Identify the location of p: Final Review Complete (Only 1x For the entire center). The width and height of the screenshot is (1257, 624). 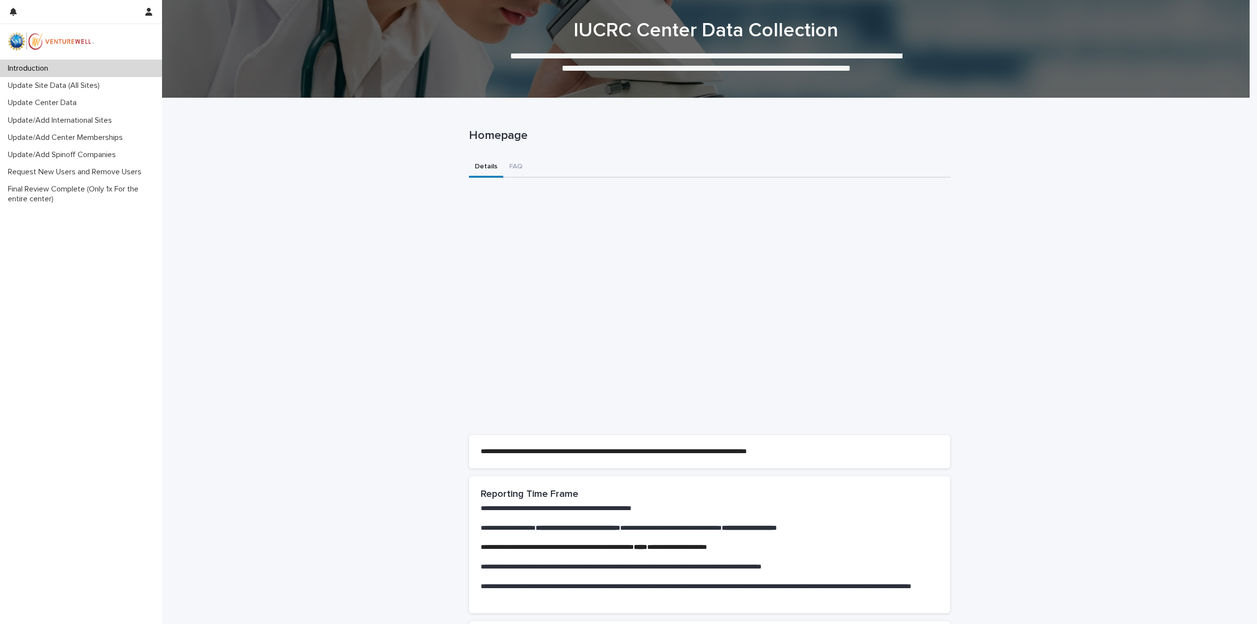
(83, 194).